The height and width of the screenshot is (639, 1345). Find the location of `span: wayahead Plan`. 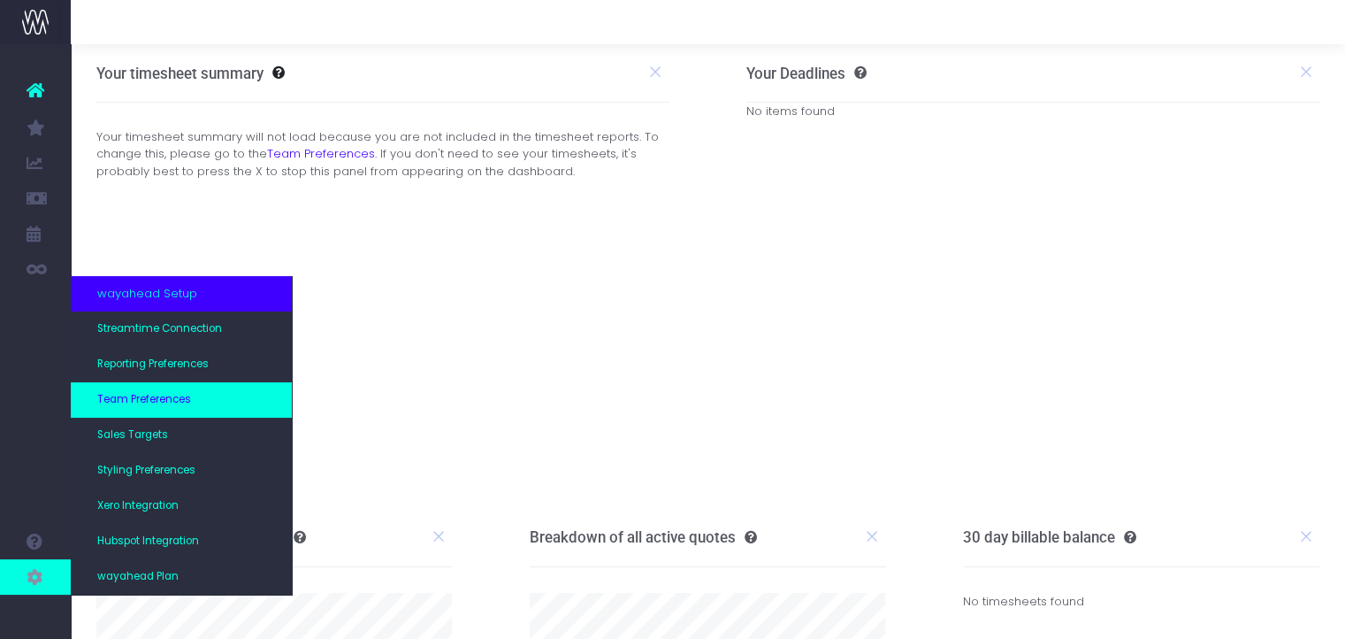

span: wayahead Plan is located at coordinates (138, 577).